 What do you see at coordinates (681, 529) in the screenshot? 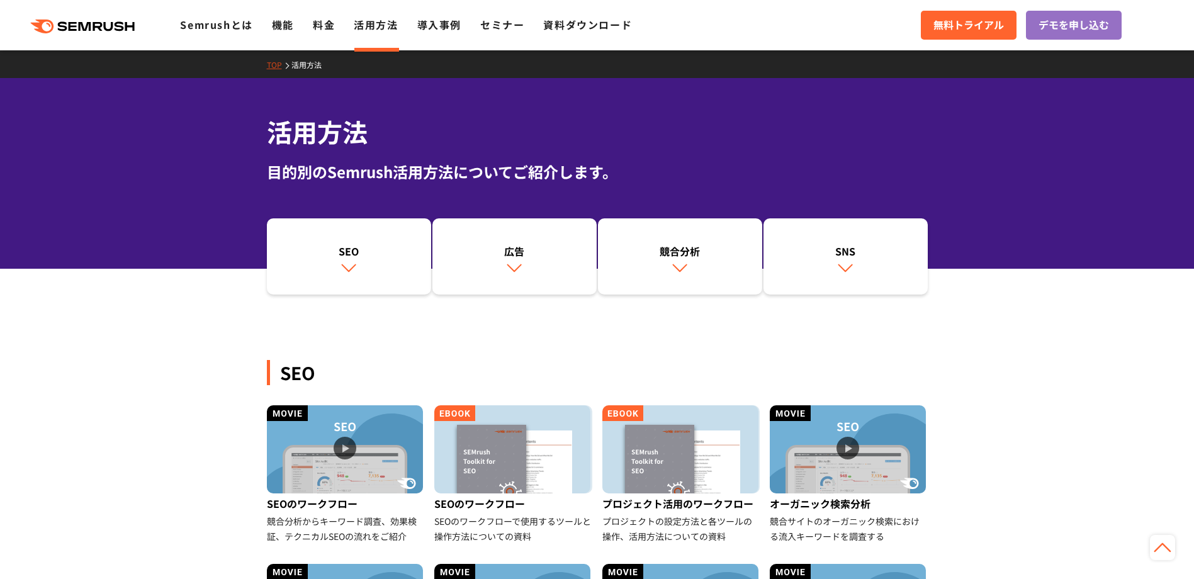
I see `div: プロジェクトの設定方法と各ツールの操作、活用方法についての資料` at bounding box center [681, 529].